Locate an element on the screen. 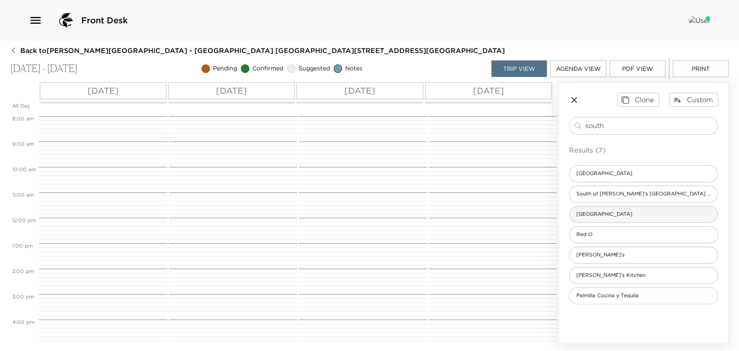 The height and width of the screenshot is (351, 739). p: Results (7) is located at coordinates (644, 150).